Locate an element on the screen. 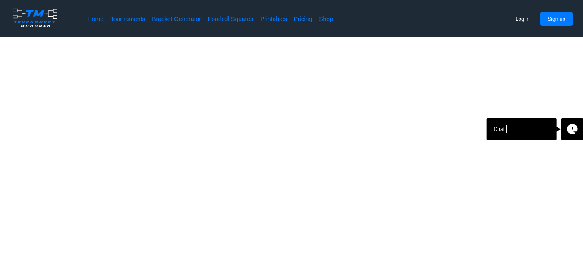  a: Football Squares is located at coordinates (230, 19).